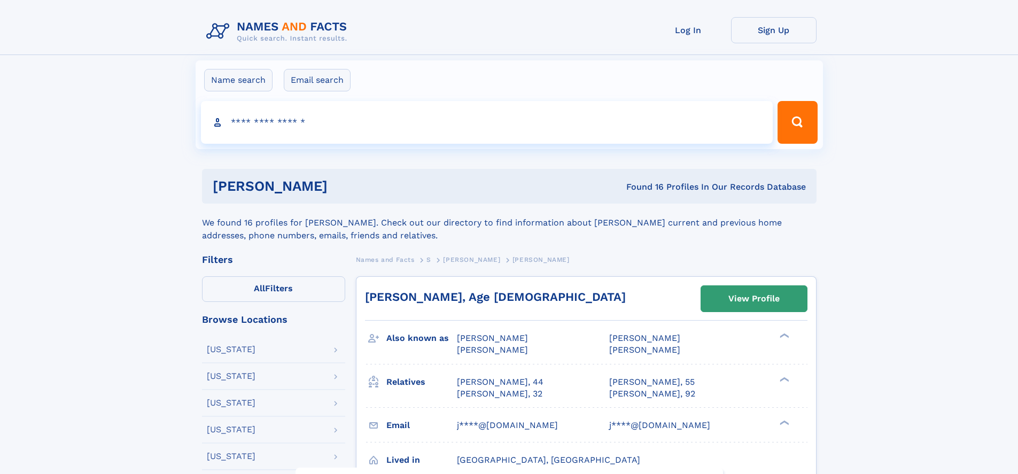  Describe the element at coordinates (317, 80) in the screenshot. I see `label: Email search` at that location.